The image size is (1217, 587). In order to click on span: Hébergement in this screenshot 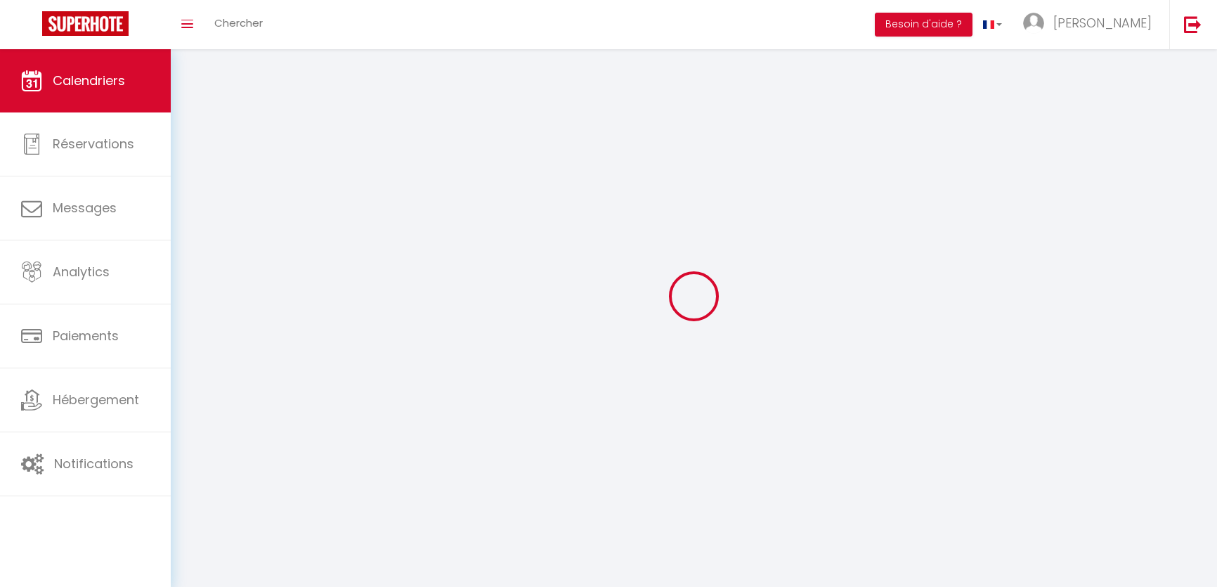, I will do `click(96, 399)`.